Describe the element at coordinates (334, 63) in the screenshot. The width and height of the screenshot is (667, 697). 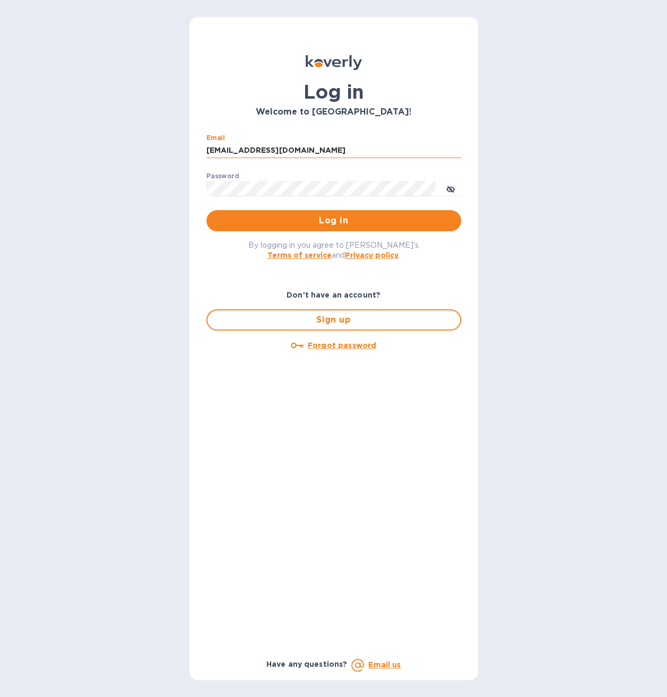
I see `img: Koverly` at that location.